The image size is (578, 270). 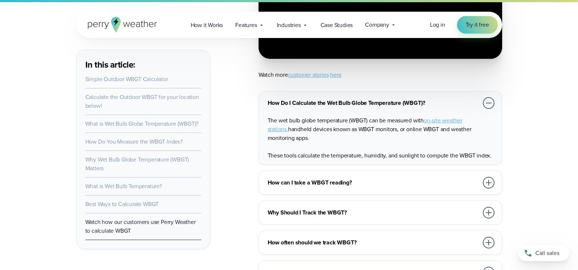 What do you see at coordinates (337, 25) in the screenshot?
I see `a: Case Studies` at bounding box center [337, 25].